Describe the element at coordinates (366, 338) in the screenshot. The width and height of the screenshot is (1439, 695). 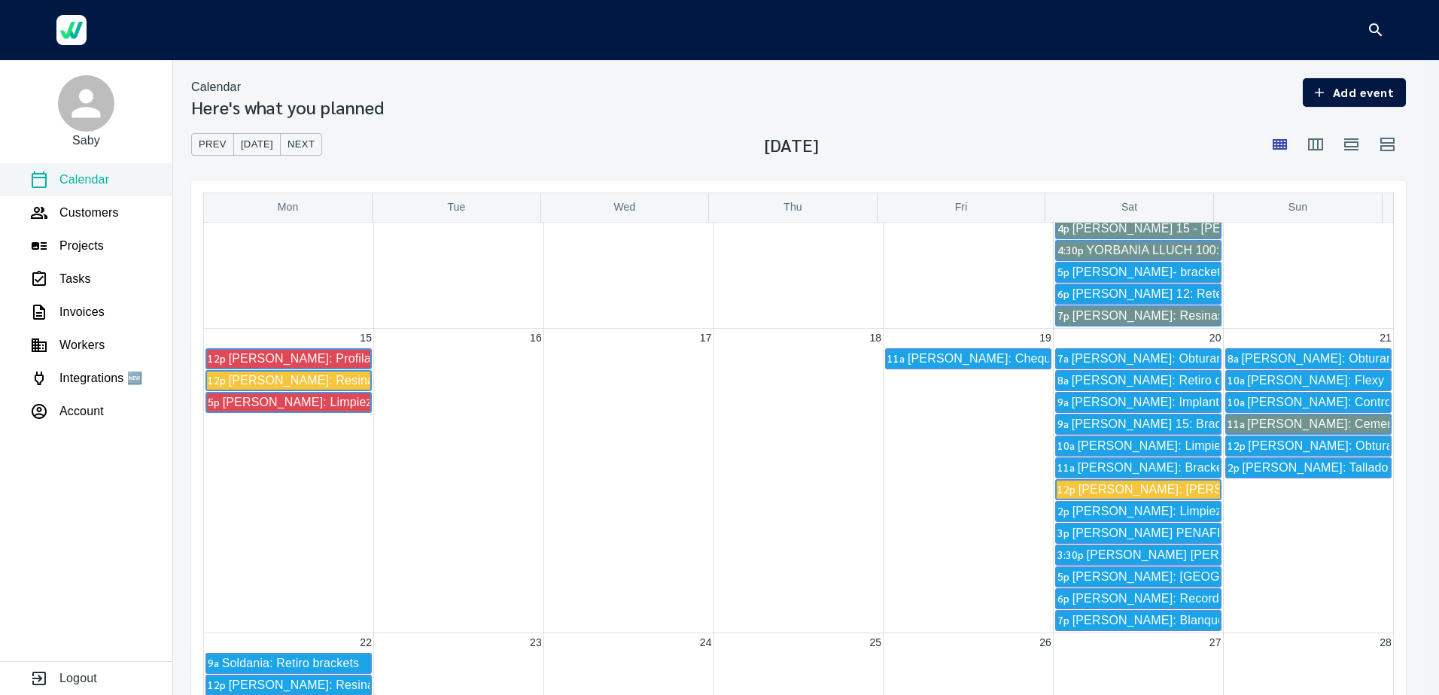
I see `span: 15` at that location.